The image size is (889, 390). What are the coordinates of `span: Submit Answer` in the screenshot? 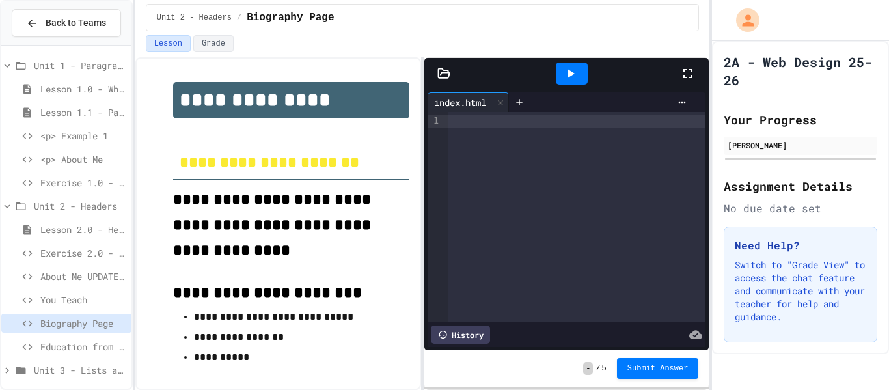 It's located at (658, 369).